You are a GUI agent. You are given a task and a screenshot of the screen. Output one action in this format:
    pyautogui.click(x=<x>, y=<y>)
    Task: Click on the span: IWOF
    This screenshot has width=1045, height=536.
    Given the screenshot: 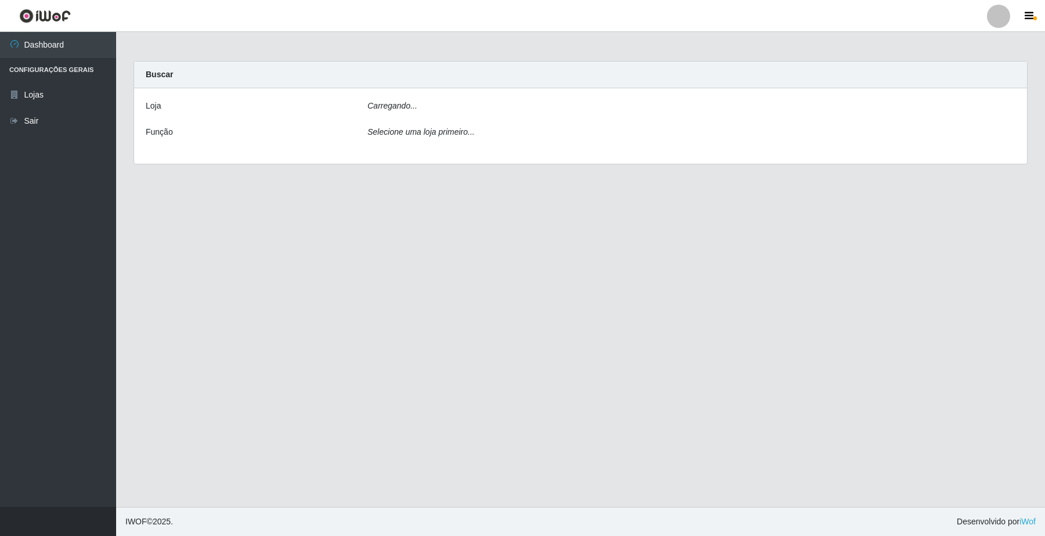 What is the action you would take?
    pyautogui.click(x=136, y=521)
    